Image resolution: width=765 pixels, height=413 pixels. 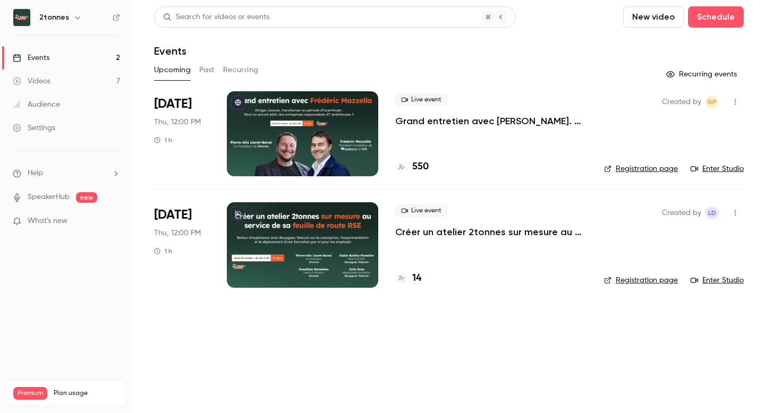 I want to click on span: Louis de Jabrun, so click(x=712, y=213).